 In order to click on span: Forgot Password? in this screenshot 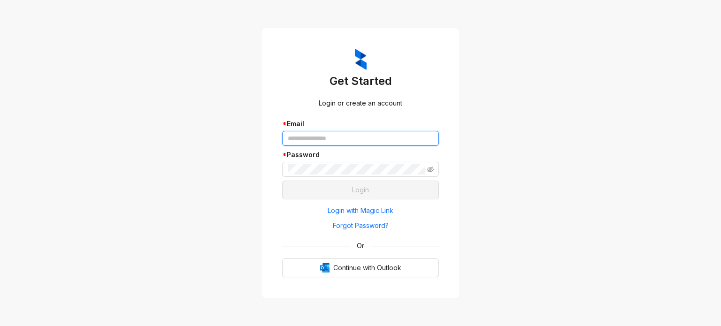, I will do `click(360, 226)`.